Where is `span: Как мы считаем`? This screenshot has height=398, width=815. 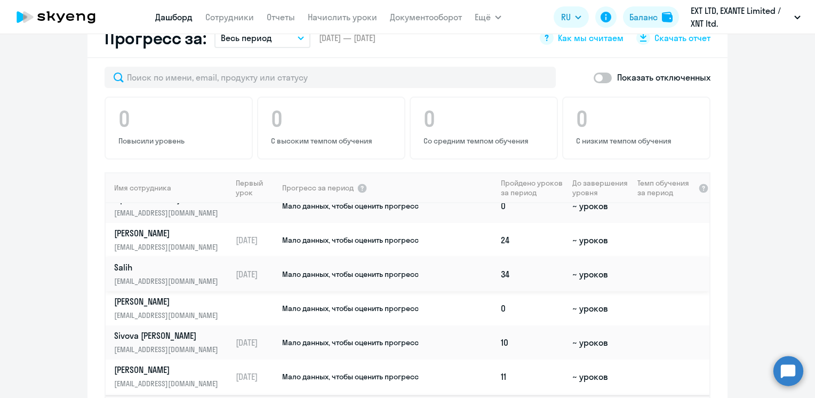
span: Как мы считаем is located at coordinates (591, 38).